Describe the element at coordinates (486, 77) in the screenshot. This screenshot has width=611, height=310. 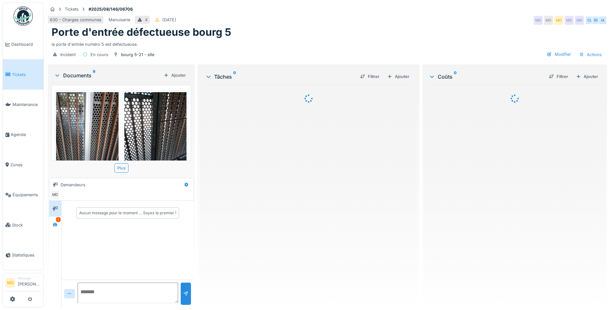
I see `div: Coûts` at that location.